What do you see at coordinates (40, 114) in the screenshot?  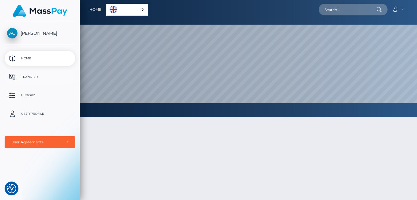 I see `a: User Profile` at bounding box center [40, 114].